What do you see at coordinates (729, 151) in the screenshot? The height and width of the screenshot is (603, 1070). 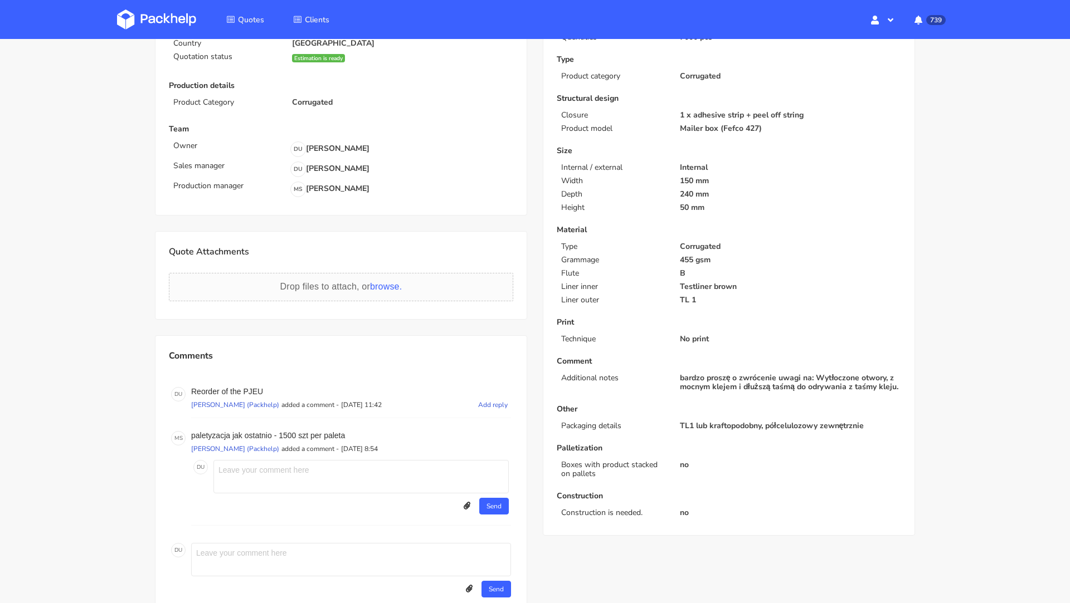 I see `p: Size` at bounding box center [729, 151].